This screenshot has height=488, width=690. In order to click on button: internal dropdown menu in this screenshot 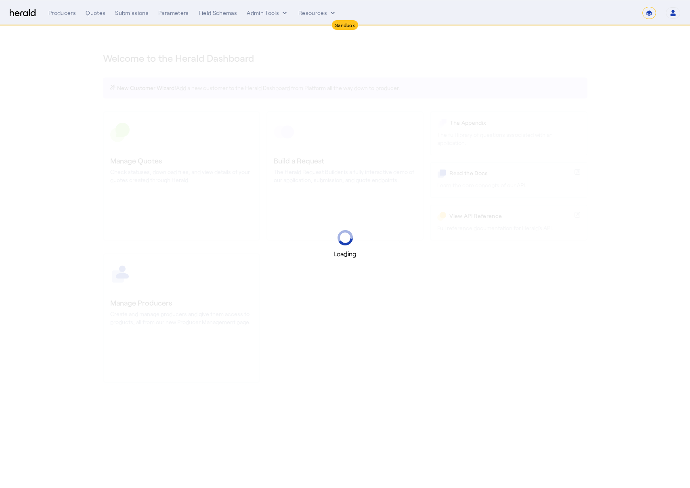, I will do `click(268, 13)`.